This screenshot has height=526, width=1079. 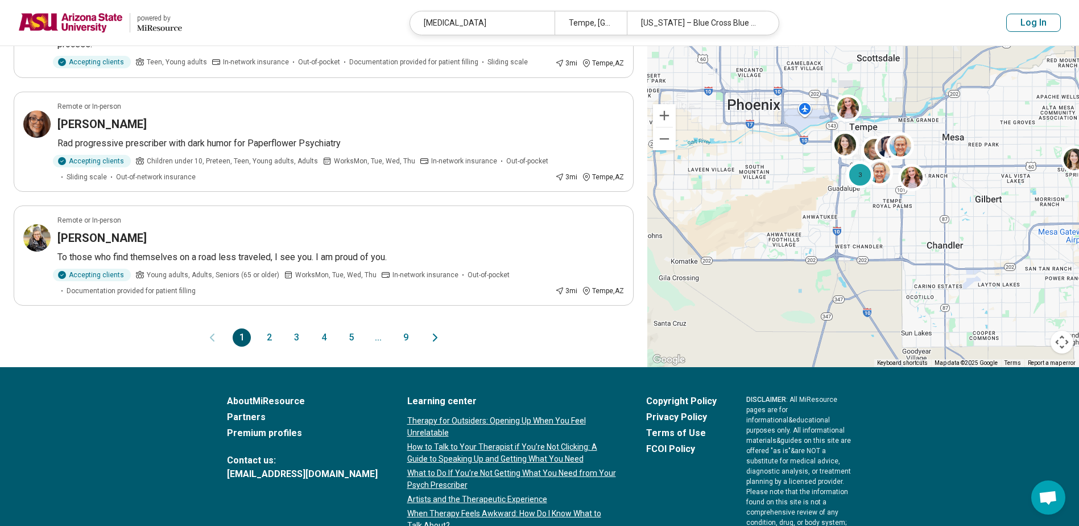 I want to click on a: Learning center, so click(x=512, y=401).